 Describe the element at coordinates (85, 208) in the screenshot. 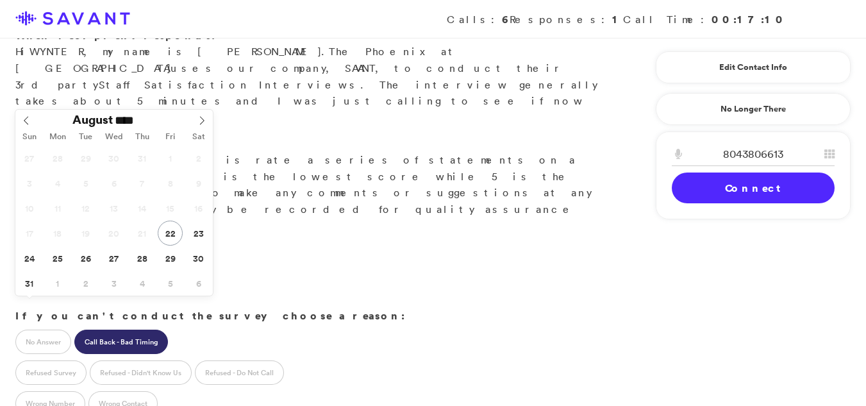

I see `span: August 12, 2025` at that location.